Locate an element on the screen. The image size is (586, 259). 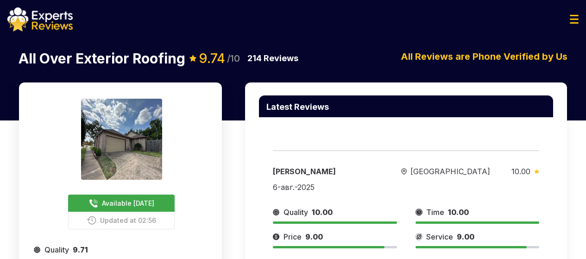
p: Reviews is located at coordinates (273, 58).